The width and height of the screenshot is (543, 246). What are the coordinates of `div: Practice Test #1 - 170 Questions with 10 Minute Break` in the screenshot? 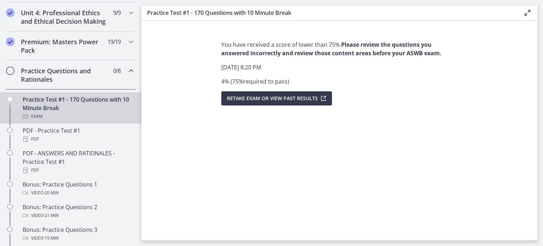 It's located at (78, 108).